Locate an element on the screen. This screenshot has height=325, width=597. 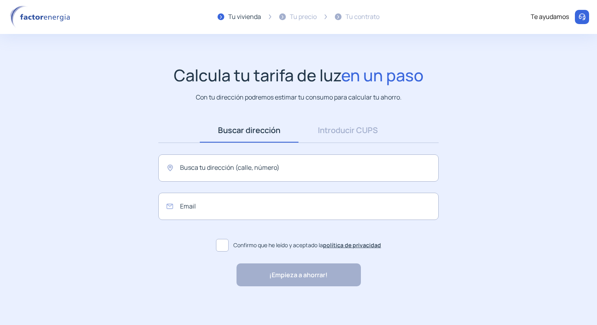
div: Tu contrato is located at coordinates (363, 17).